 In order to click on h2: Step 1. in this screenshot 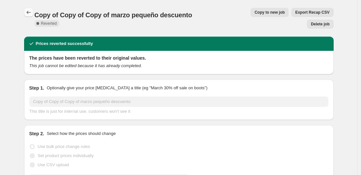, I will do `click(37, 88)`.